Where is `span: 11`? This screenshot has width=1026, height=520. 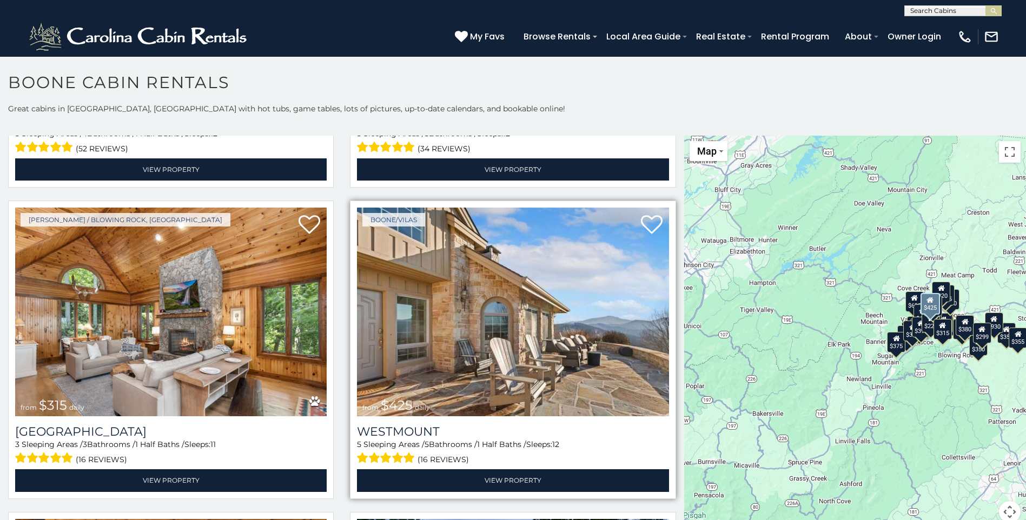 span: 11 is located at coordinates (213, 444).